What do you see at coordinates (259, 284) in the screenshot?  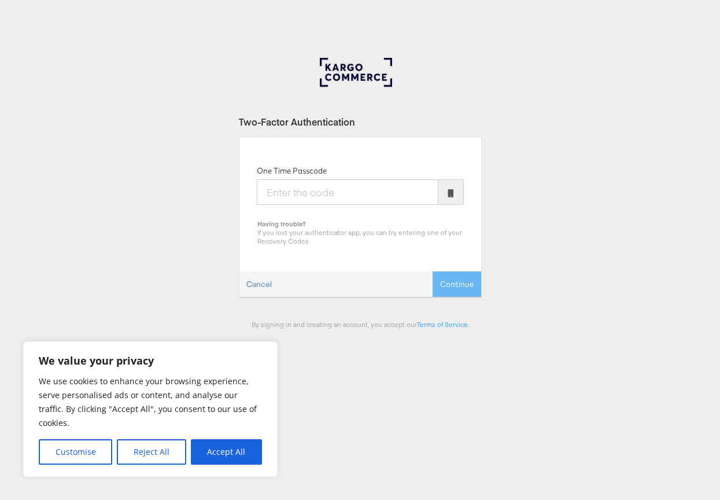 I see `a: Cancel` at bounding box center [259, 284].